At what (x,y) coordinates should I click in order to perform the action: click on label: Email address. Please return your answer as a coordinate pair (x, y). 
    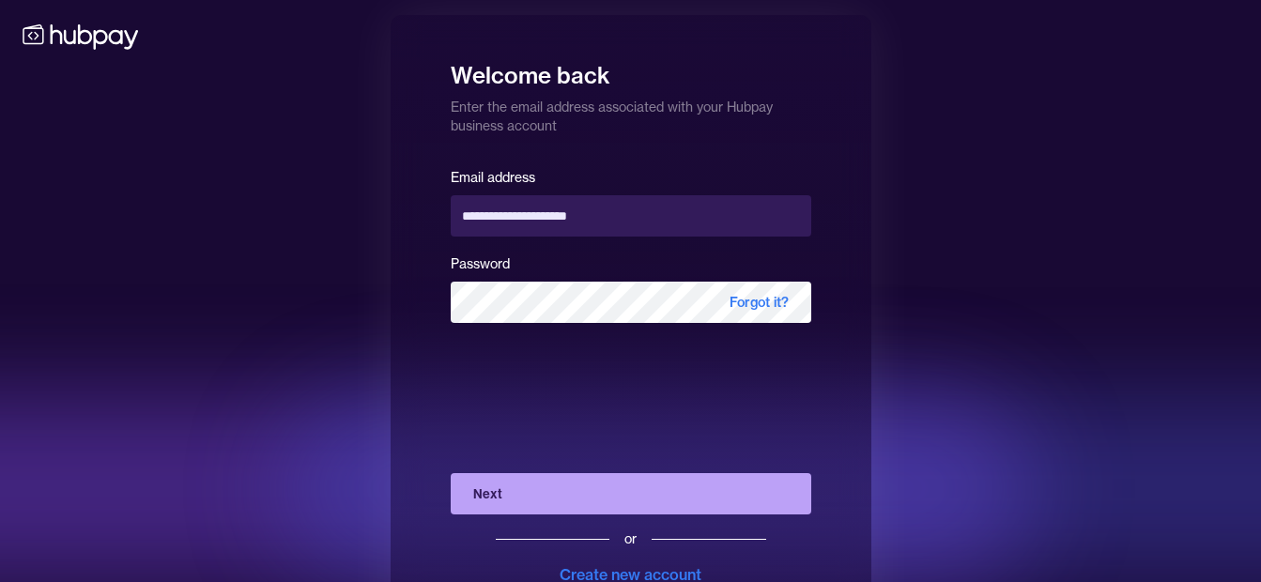
    Looking at the image, I should click on (493, 177).